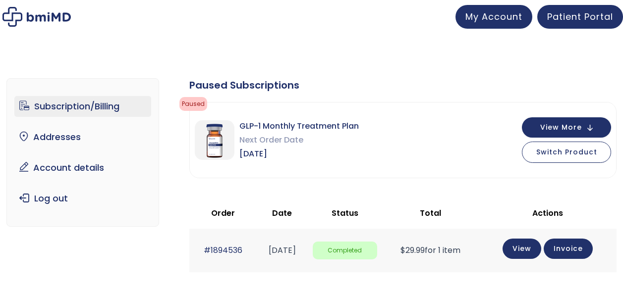 This screenshot has width=623, height=294. Describe the element at coordinates (430, 213) in the screenshot. I see `span: Total` at that location.